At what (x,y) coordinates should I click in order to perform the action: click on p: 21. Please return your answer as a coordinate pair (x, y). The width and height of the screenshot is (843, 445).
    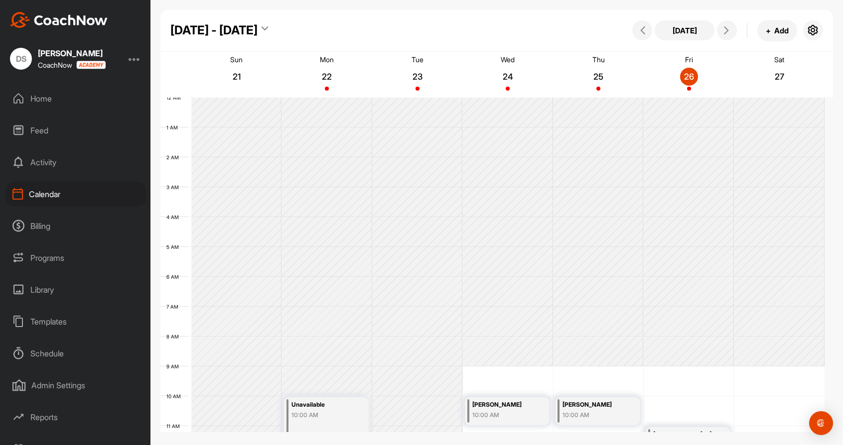
    Looking at the image, I should click on (237, 77).